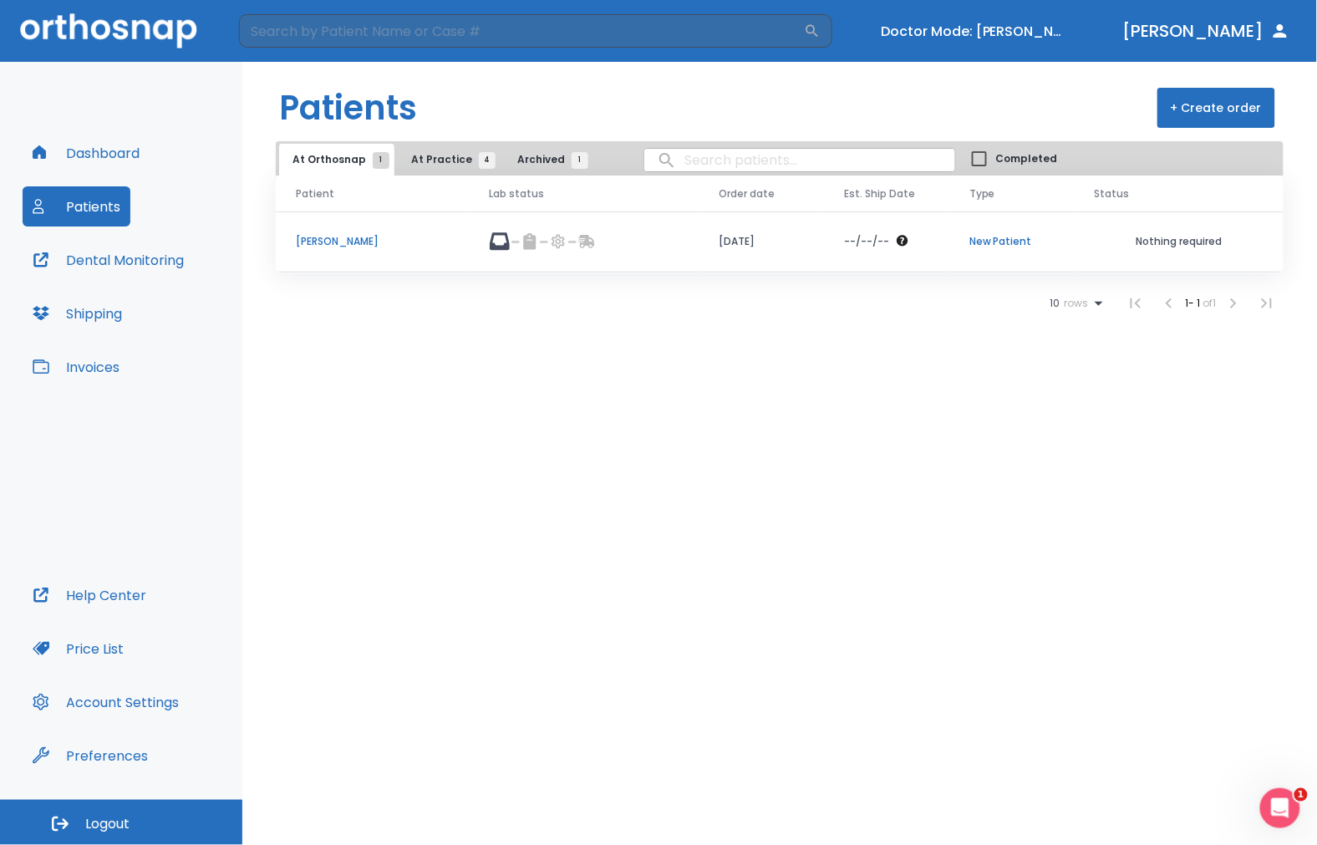 Image resolution: width=1317 pixels, height=845 pixels. Describe the element at coordinates (108, 260) in the screenshot. I see `button: Dental Monitoring` at that location.